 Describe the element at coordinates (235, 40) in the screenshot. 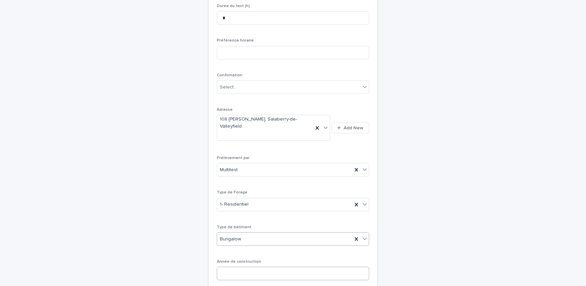

I see `span: Préférence horaire` at that location.